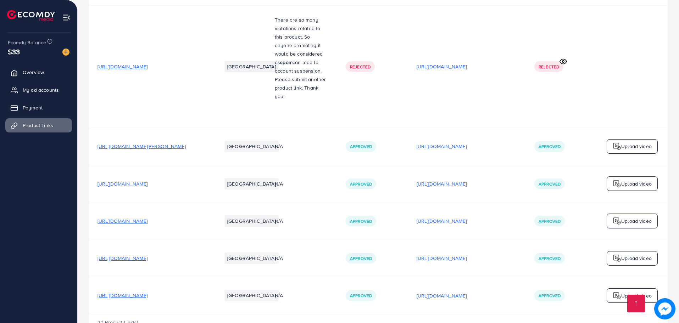  I want to click on a: My ad accounts, so click(39, 90).